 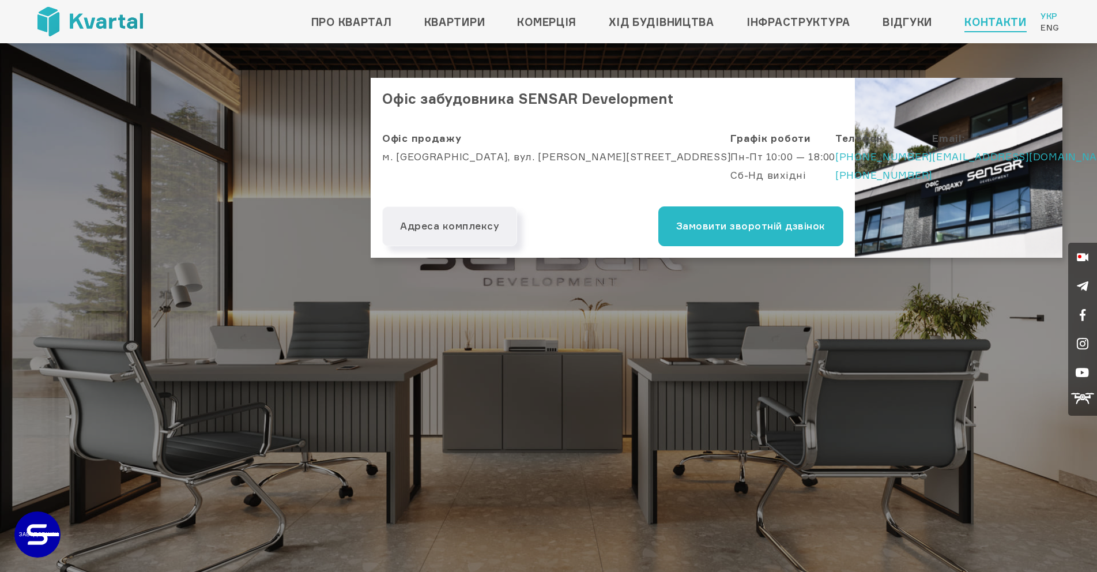 I want to click on strong: Email:, so click(x=948, y=138).